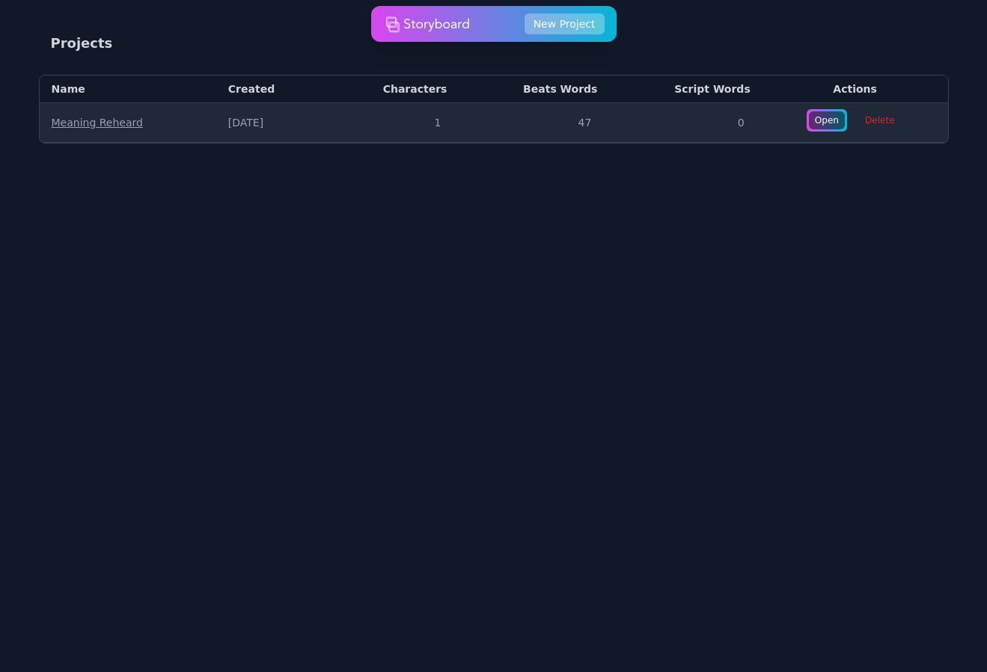 The height and width of the screenshot is (672, 987). Describe the element at coordinates (855, 89) in the screenshot. I see `th: Actions` at that location.